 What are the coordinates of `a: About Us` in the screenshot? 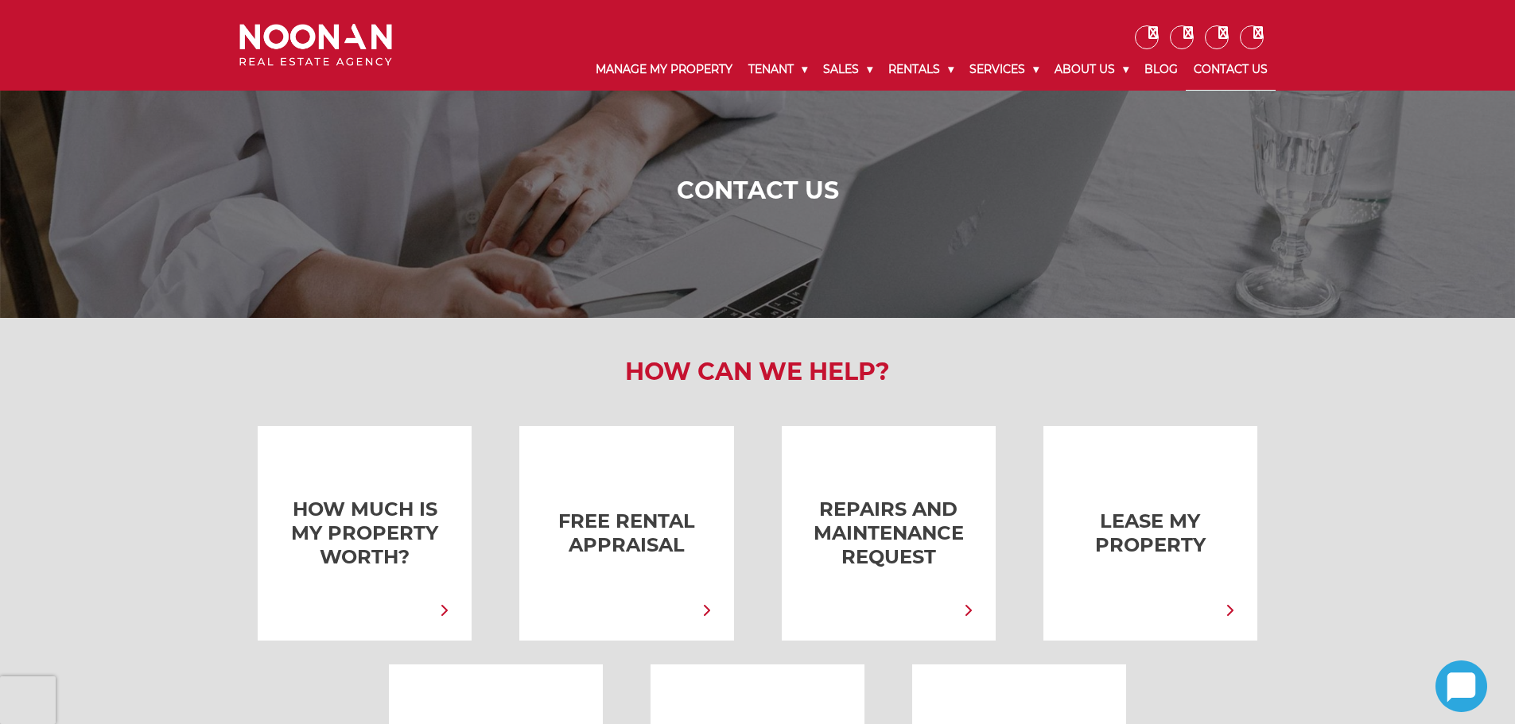 It's located at (1091, 69).